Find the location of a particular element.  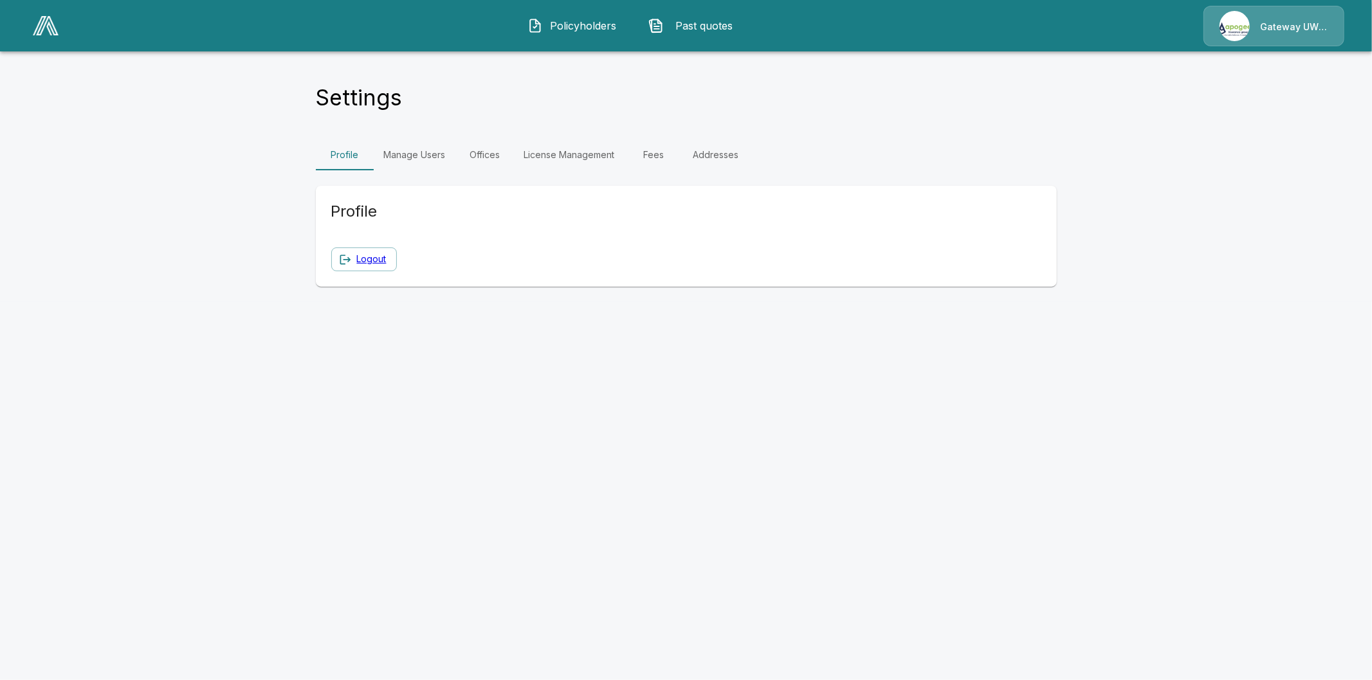

img: Policyholders Icon is located at coordinates (535, 26).